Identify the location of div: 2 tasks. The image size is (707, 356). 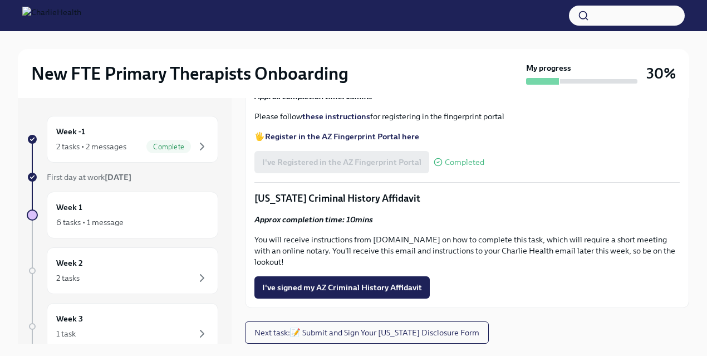
(68, 278).